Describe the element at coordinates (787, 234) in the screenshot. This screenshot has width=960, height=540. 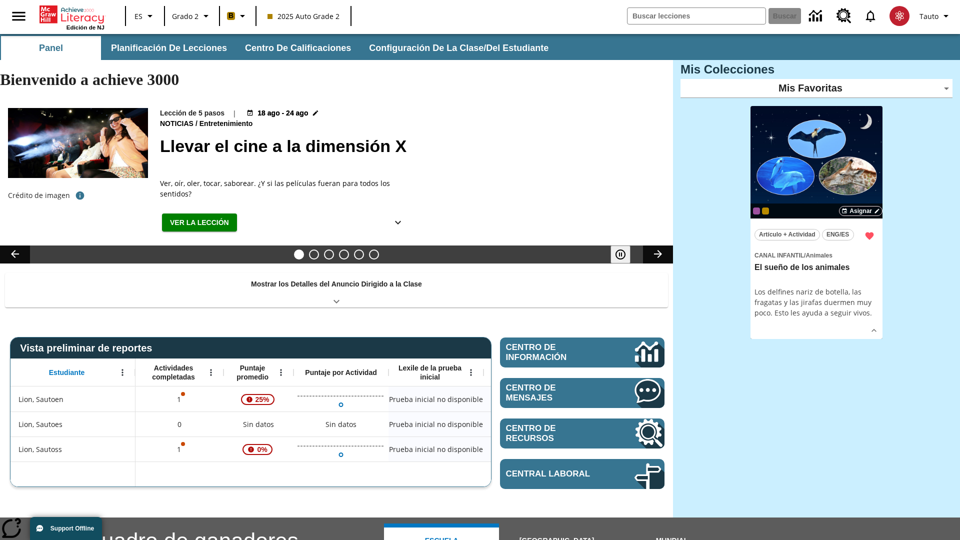
I see `button: Artículo + Actividad` at that location.